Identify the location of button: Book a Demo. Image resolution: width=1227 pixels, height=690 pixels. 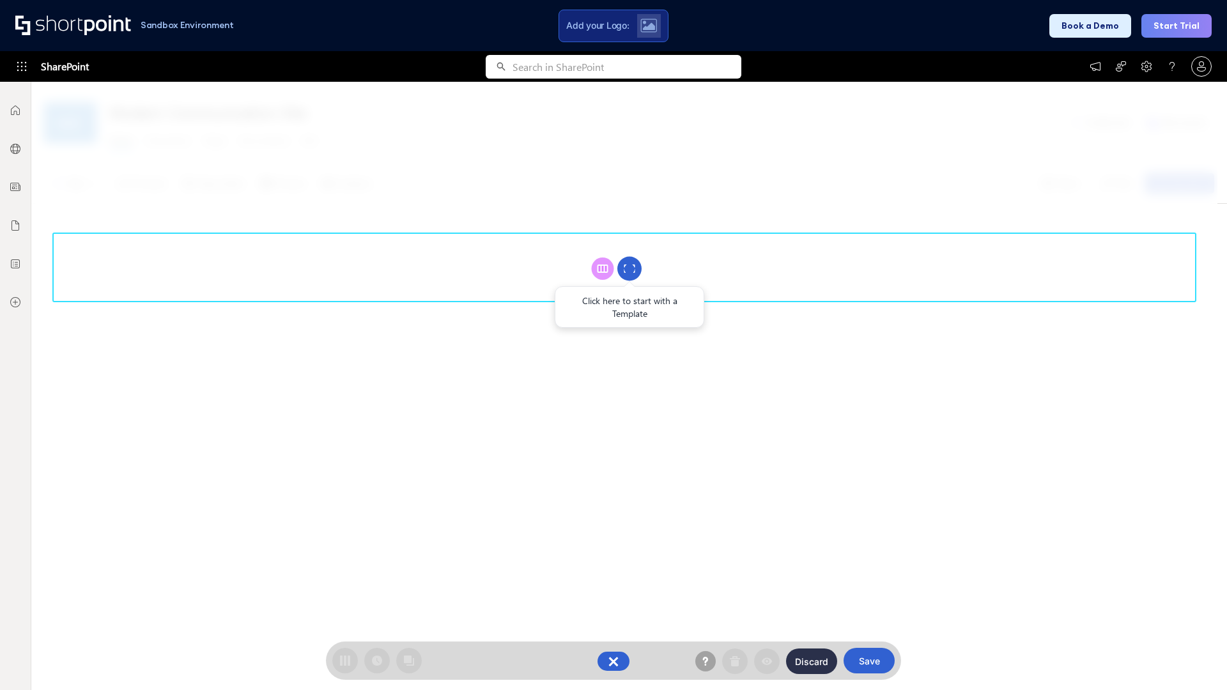
(1091, 26).